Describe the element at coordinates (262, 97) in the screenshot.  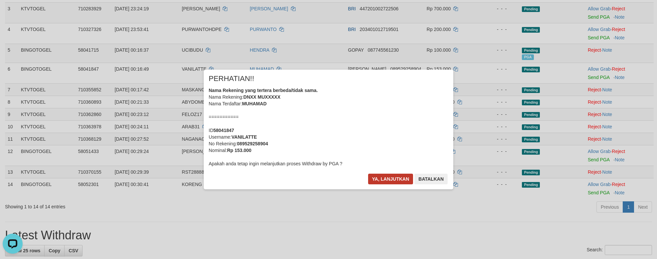
I see `b: DNXX MUXXXXX` at that location.